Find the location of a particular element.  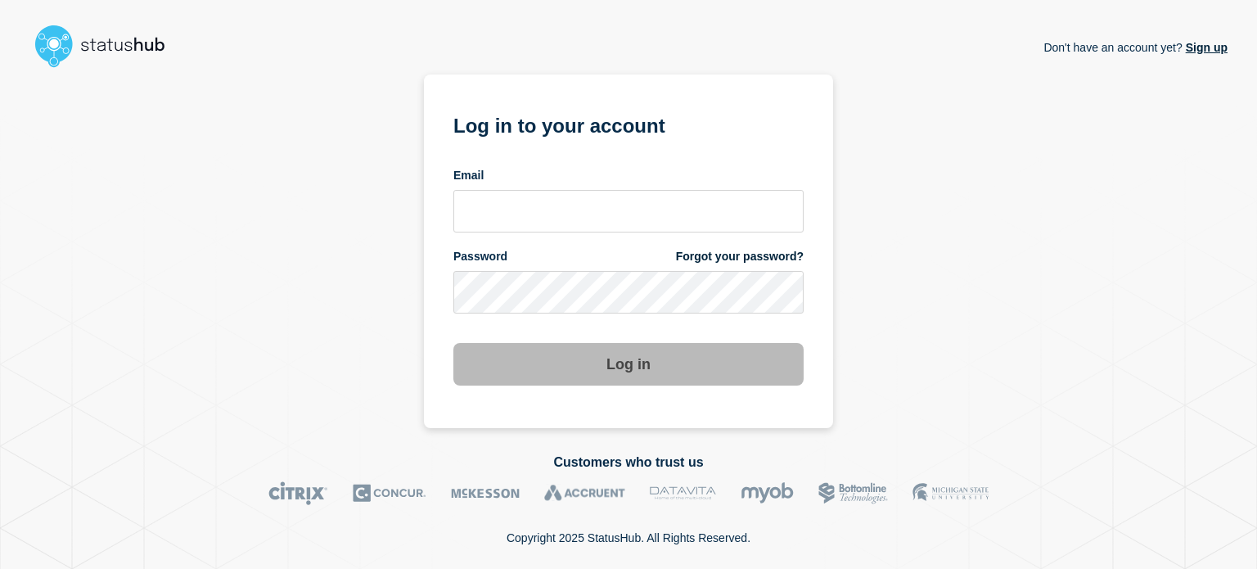

a: Forgot your password? is located at coordinates (740, 256).